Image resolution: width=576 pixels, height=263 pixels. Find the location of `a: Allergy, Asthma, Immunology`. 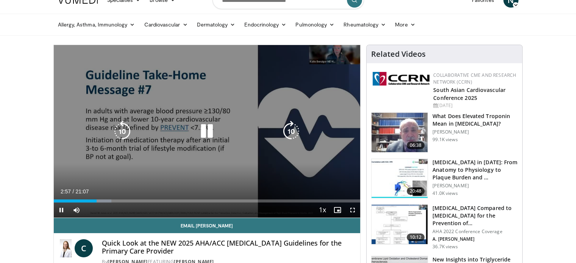

a: Allergy, Asthma, Immunology is located at coordinates (97, 25).